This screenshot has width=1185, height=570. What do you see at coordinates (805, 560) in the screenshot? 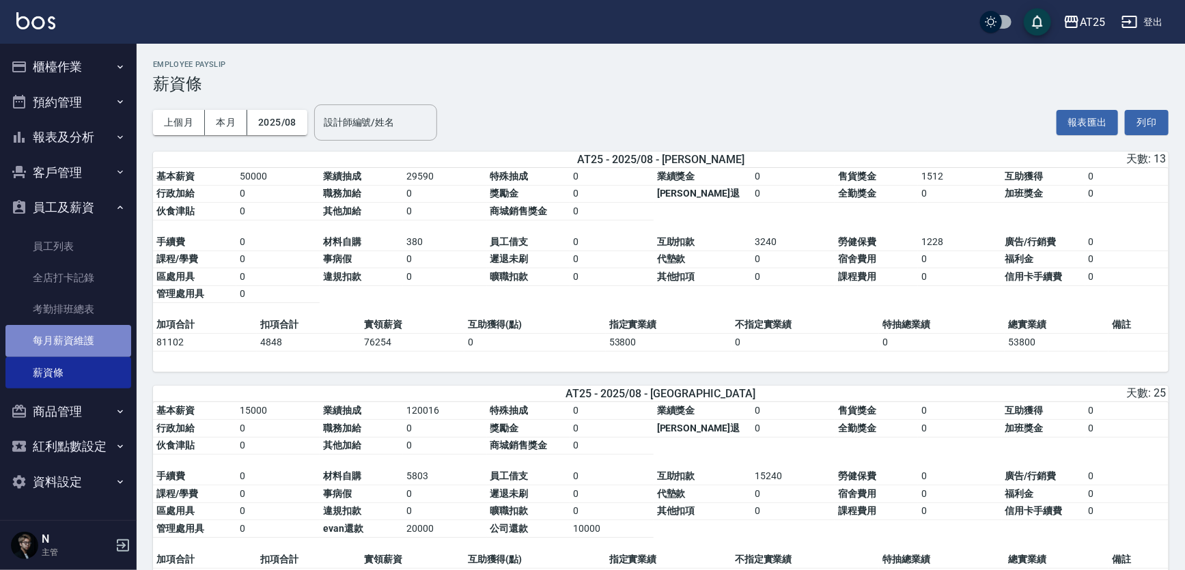
I see `td: 不指定實業績` at bounding box center [805, 560].